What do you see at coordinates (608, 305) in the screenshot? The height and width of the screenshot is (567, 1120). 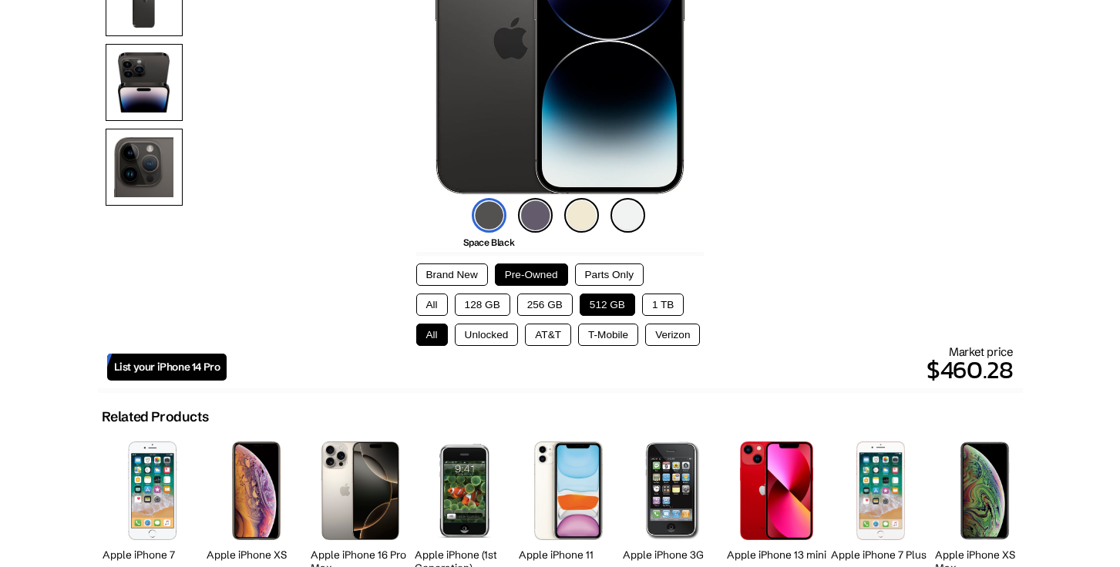 I see `button: 512 GB` at bounding box center [608, 305].